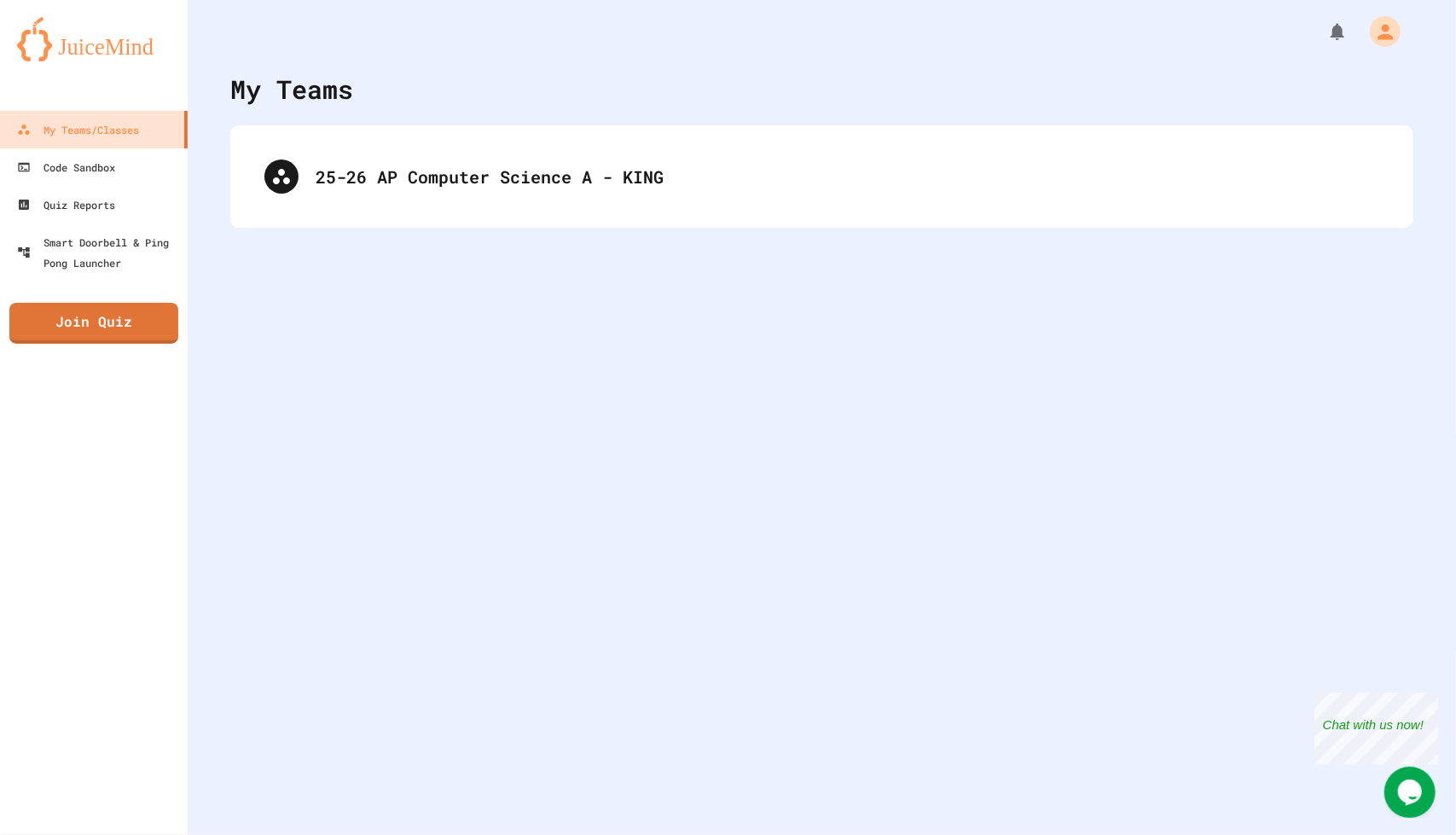 This screenshot has height=835, width=1456. I want to click on div: My Teams/Classes, so click(77, 130).